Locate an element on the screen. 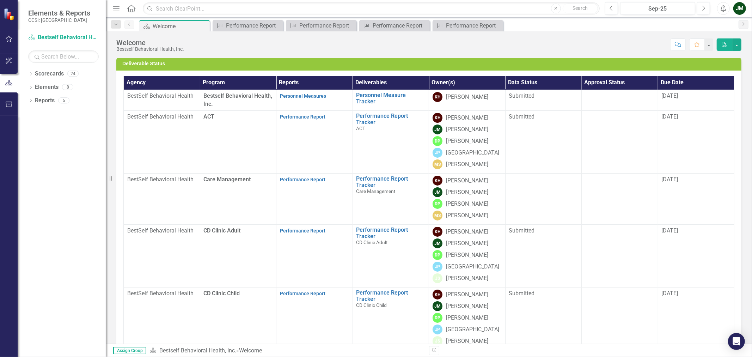  span: Bestself Behavioral Health, Inc. is located at coordinates (238, 100).